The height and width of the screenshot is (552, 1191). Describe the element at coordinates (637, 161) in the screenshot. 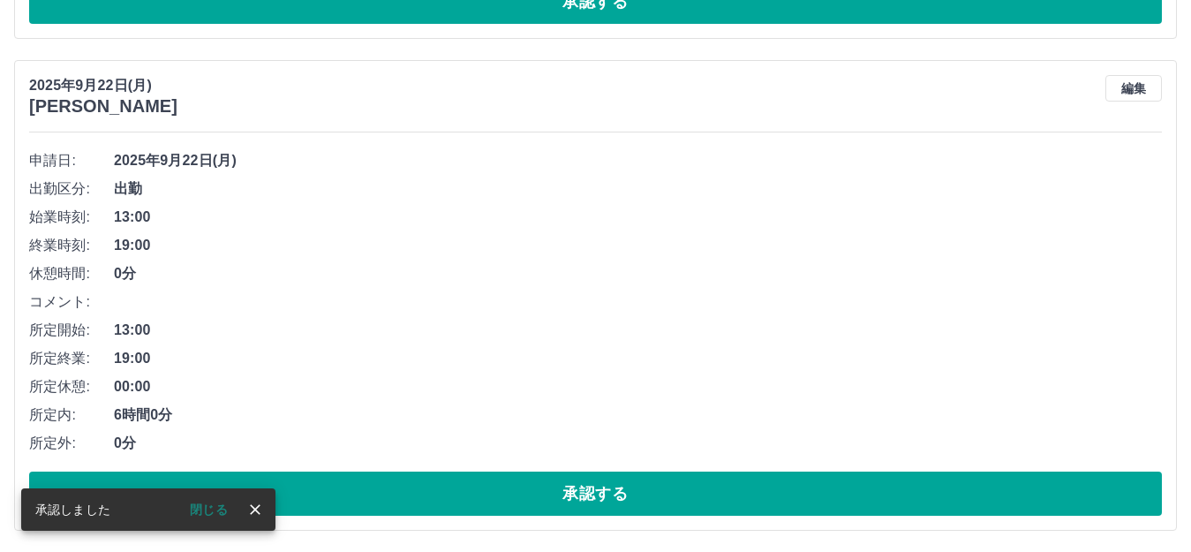

I see `span: 2025年9月22日(月)` at that location.